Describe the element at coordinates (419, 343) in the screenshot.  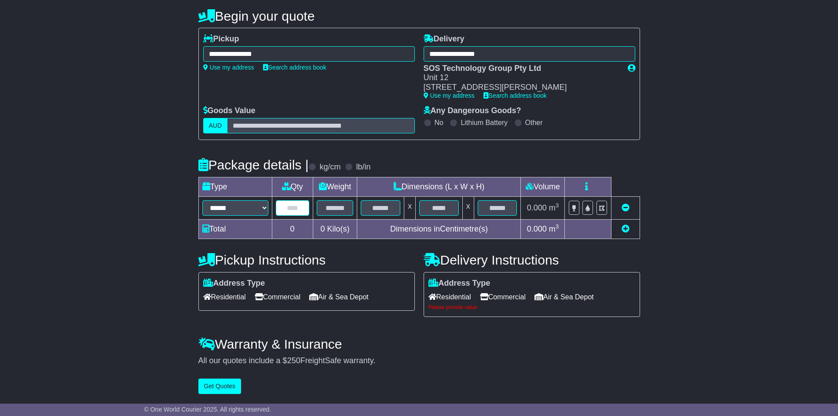
I see `h4: Warranty & Insurance` at that location.